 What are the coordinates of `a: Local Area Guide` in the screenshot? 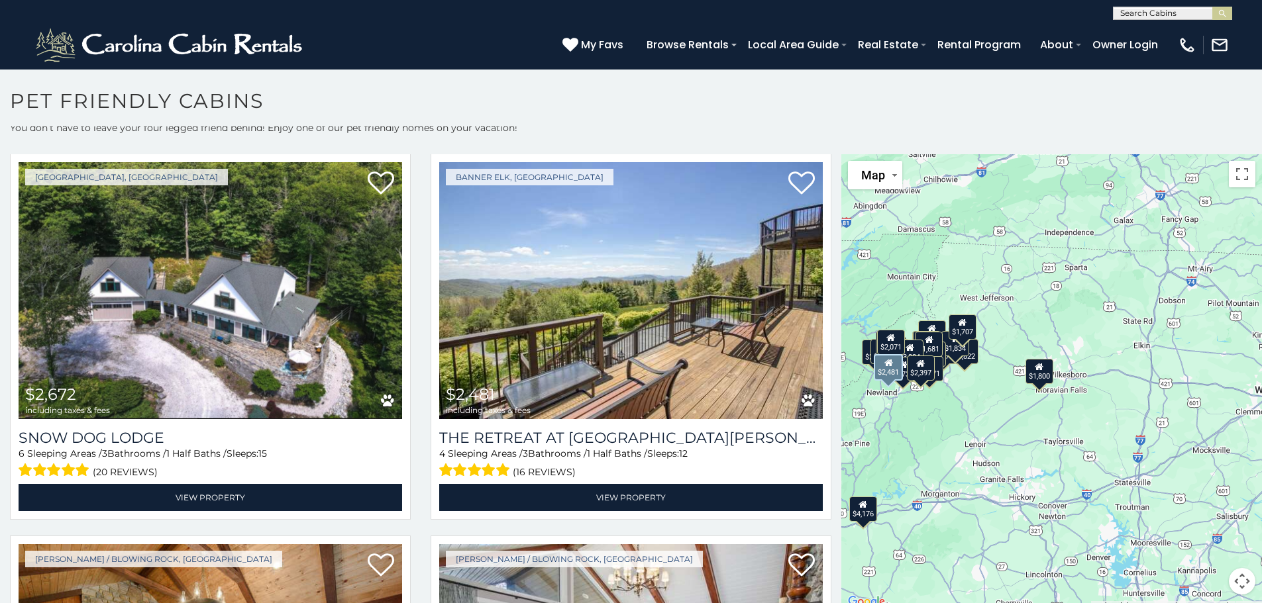 It's located at (793, 44).